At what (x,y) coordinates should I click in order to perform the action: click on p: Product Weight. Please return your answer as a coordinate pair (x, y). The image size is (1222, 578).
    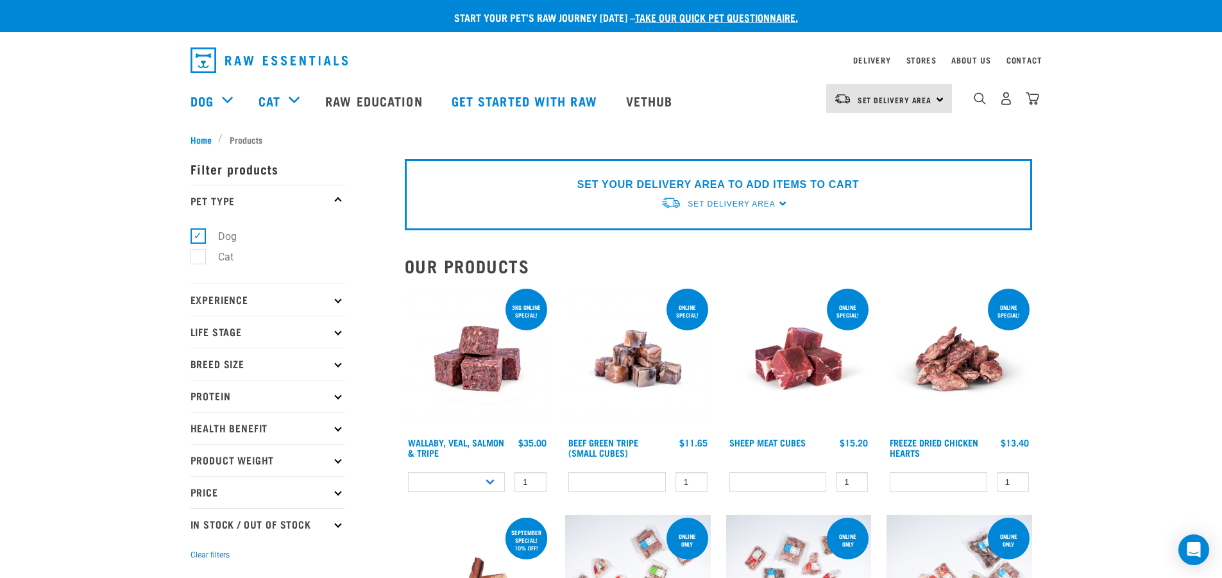
    Looking at the image, I should click on (267, 460).